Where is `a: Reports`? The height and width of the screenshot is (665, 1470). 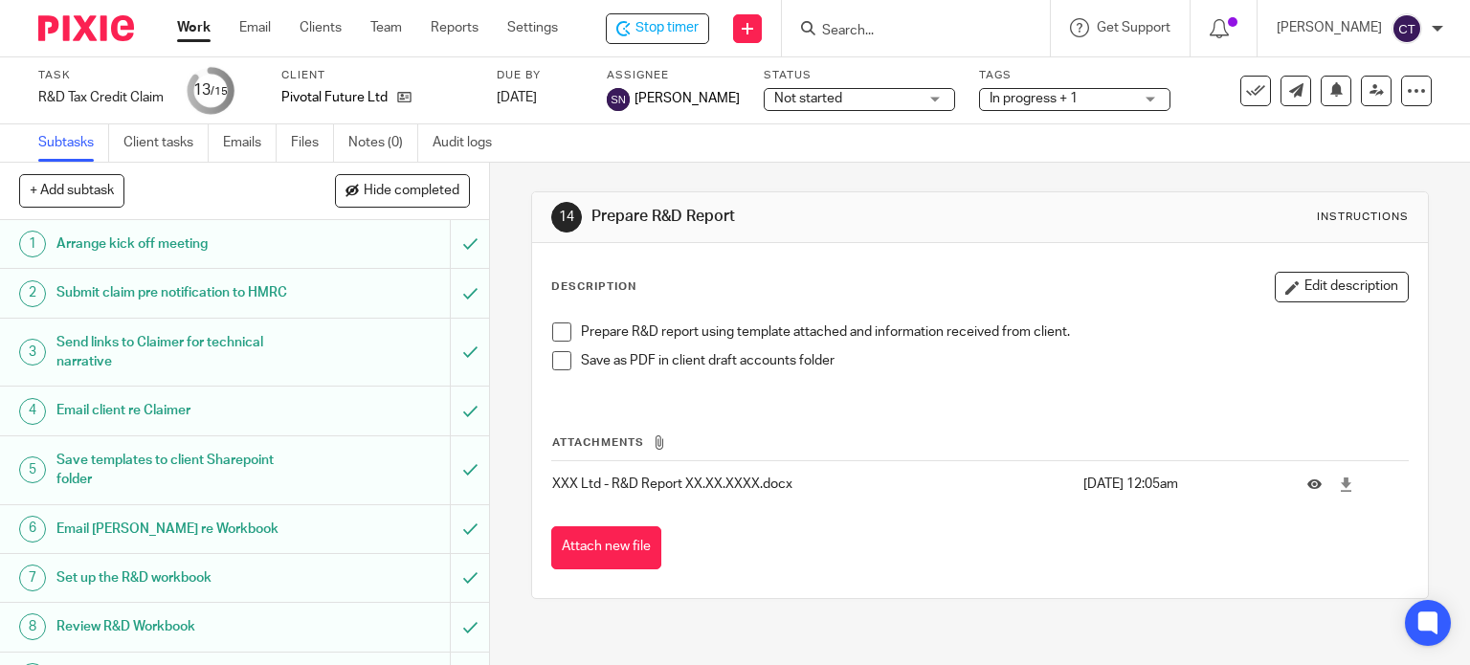 a: Reports is located at coordinates (454, 28).